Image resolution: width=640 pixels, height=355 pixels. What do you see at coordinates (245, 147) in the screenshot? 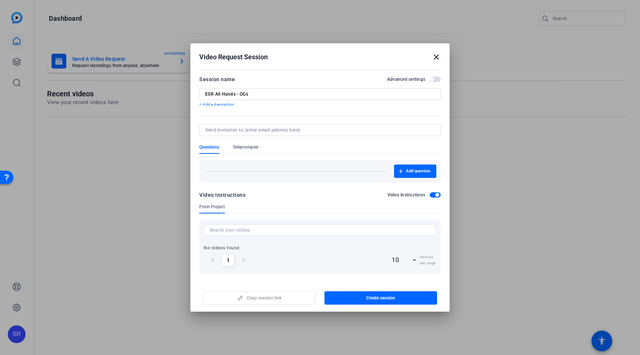
I see `span: Teleprompter` at bounding box center [245, 147].